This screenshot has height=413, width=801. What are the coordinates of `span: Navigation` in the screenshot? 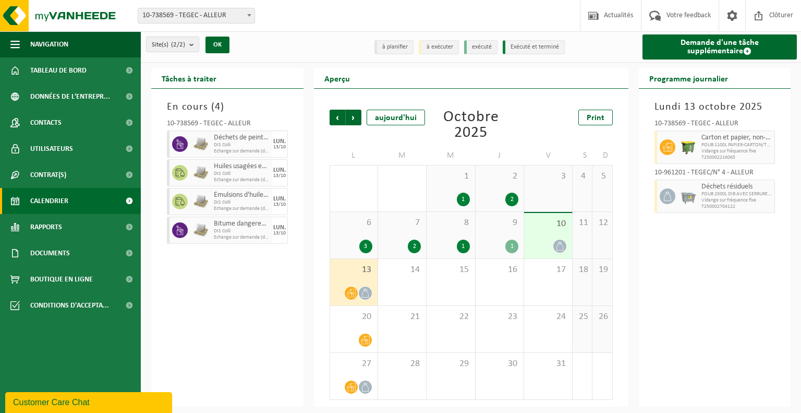 It's located at (49, 44).